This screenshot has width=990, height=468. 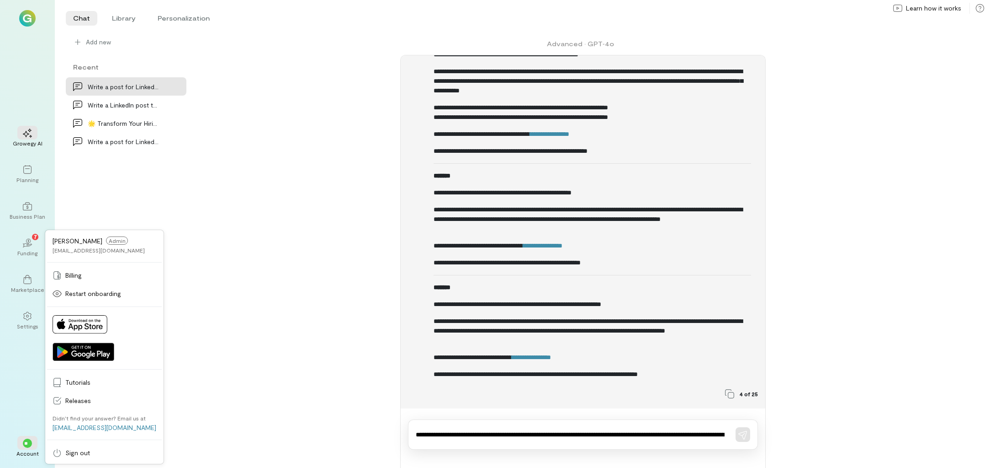 I want to click on li: Chat, so click(x=81, y=18).